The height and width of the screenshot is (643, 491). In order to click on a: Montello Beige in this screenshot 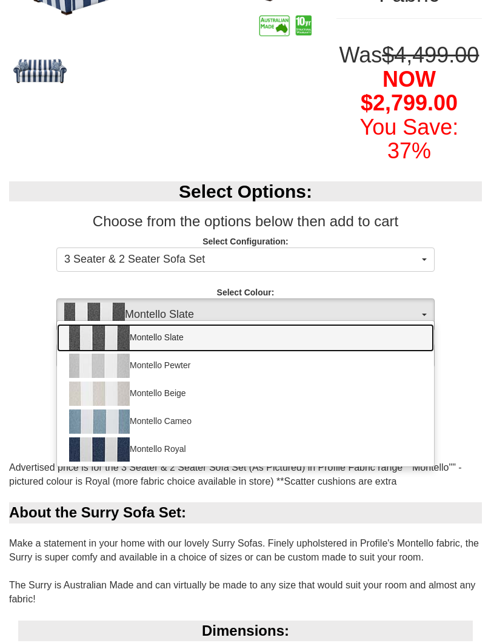, I will do `click(246, 394)`.